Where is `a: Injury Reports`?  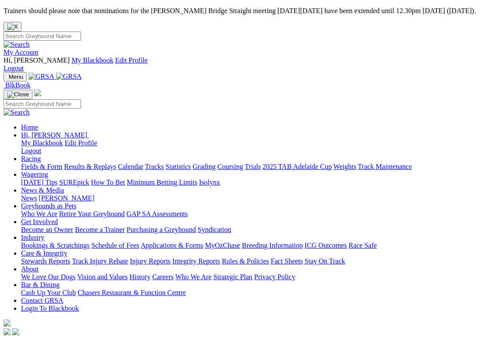 a: Injury Reports is located at coordinates (150, 261).